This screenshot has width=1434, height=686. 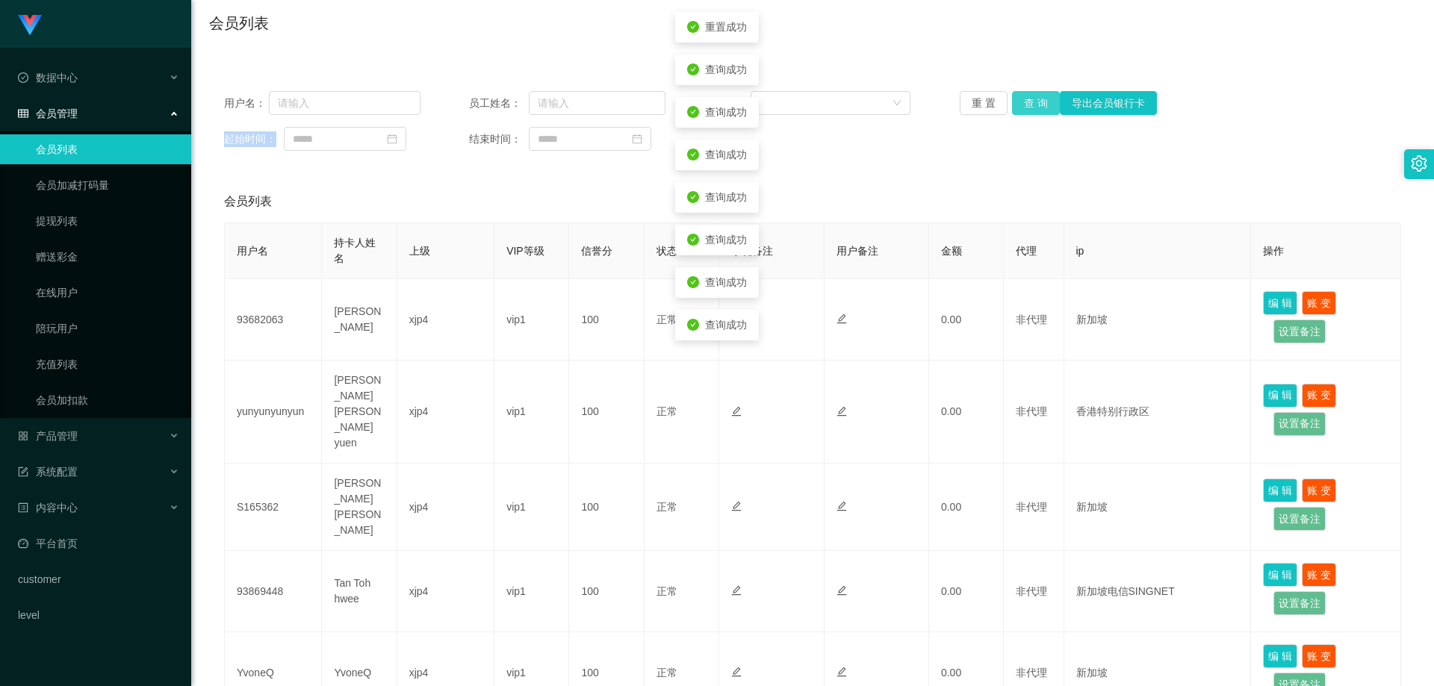 I want to click on span: 操作, so click(x=1273, y=251).